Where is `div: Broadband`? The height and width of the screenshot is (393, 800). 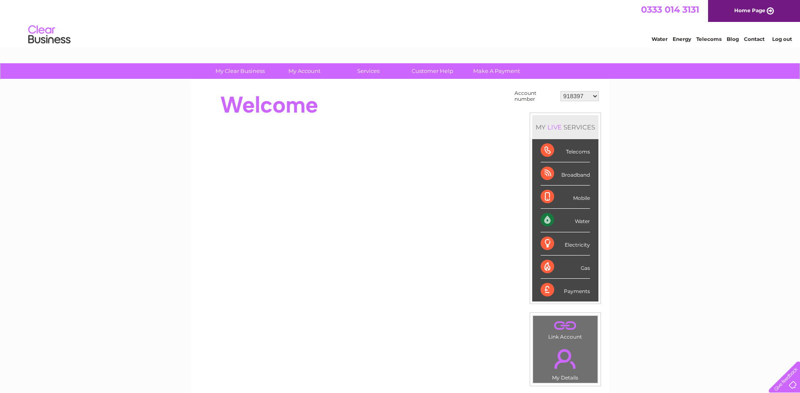
div: Broadband is located at coordinates (565, 174).